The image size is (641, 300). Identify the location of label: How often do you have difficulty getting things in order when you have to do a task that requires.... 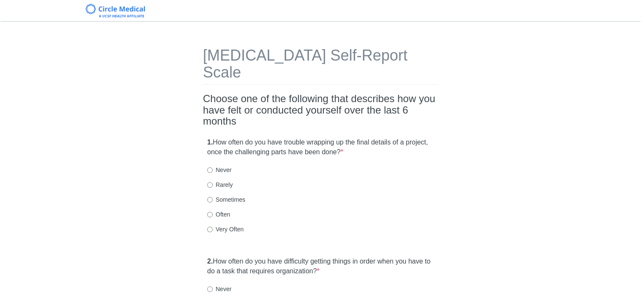
(320, 266).